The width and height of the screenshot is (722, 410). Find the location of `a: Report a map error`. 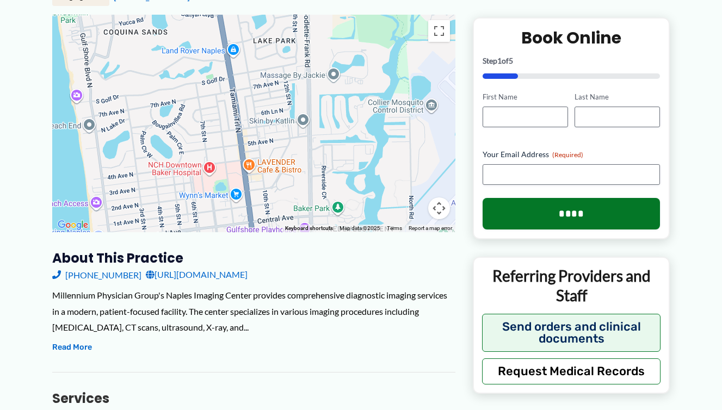

a: Report a map error is located at coordinates (430, 228).